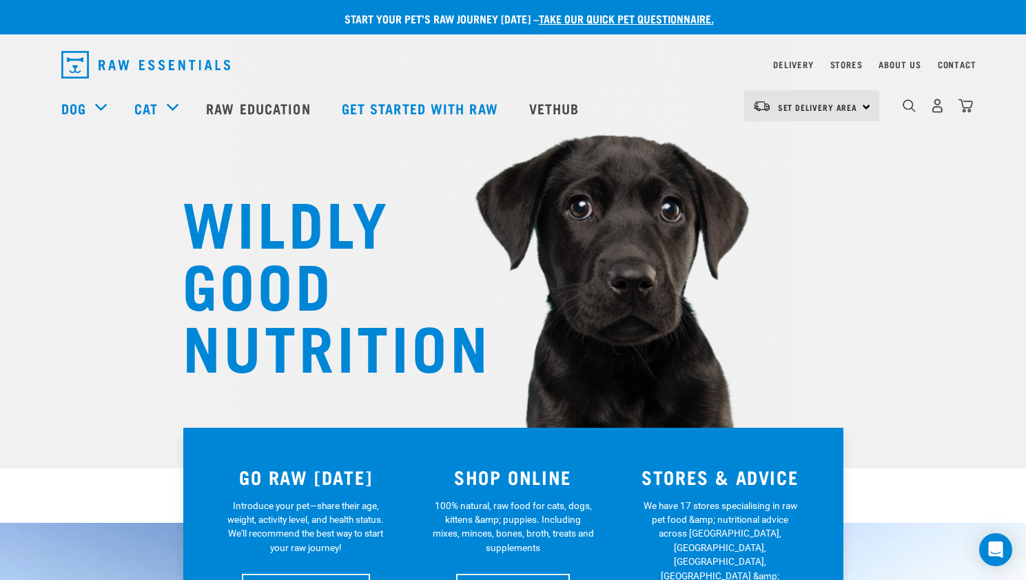  I want to click on nav: dropdown navigation, so click(513, 65).